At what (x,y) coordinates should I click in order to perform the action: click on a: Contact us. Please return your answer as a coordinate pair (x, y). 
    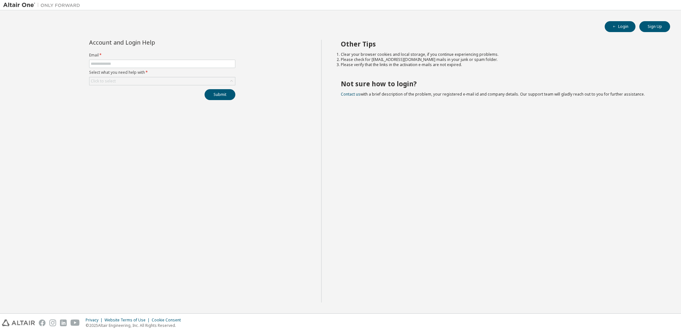
    Looking at the image, I should click on (350, 94).